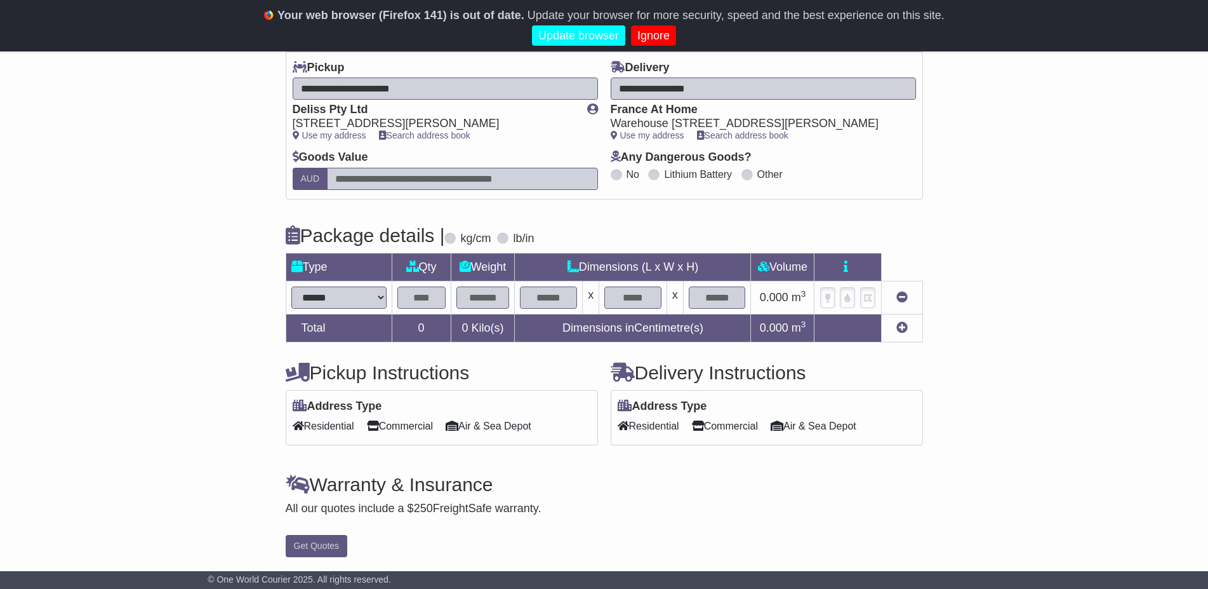  I want to click on h4: Package details |, so click(365, 235).